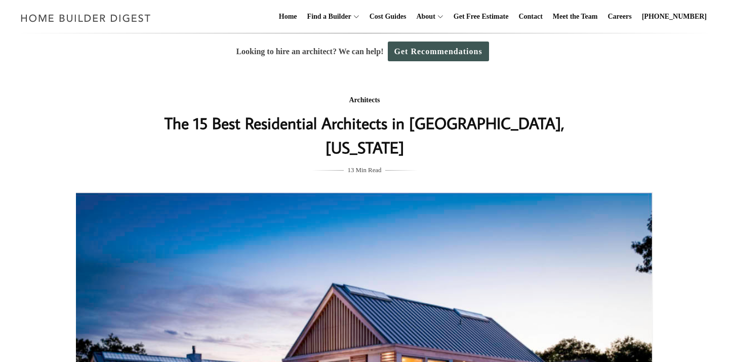 This screenshot has width=729, height=362. I want to click on a: Meet the Team, so click(575, 17).